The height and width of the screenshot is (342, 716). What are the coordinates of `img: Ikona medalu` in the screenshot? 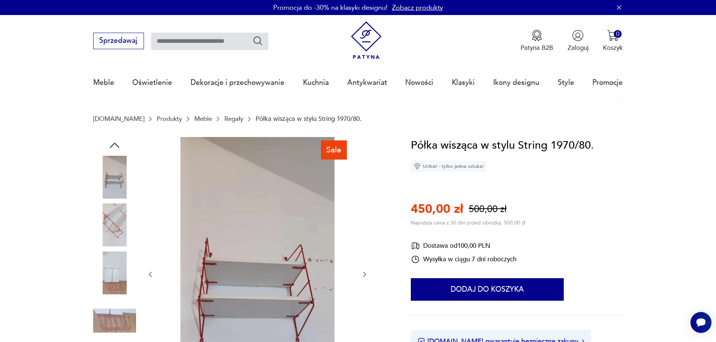 It's located at (537, 35).